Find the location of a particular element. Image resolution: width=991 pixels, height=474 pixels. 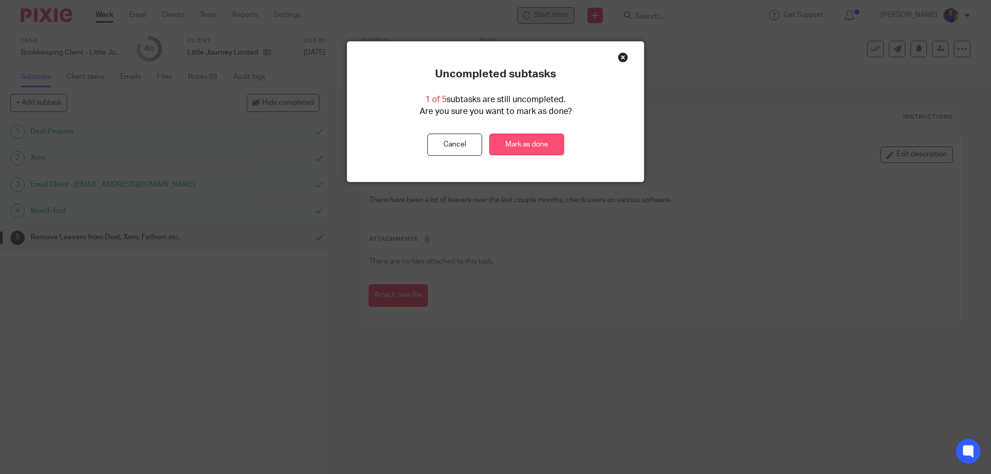

button: Cancel is located at coordinates (455, 144).